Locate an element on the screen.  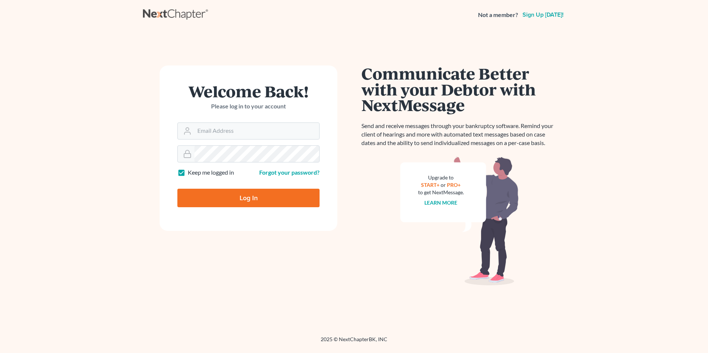
strong: Not a member? is located at coordinates (498, 15).